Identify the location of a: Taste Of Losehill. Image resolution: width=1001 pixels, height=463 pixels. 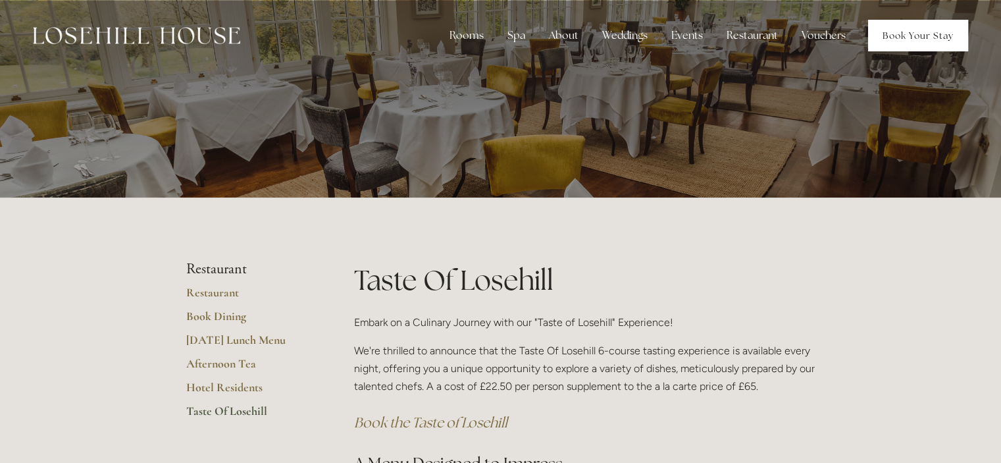
(249, 415).